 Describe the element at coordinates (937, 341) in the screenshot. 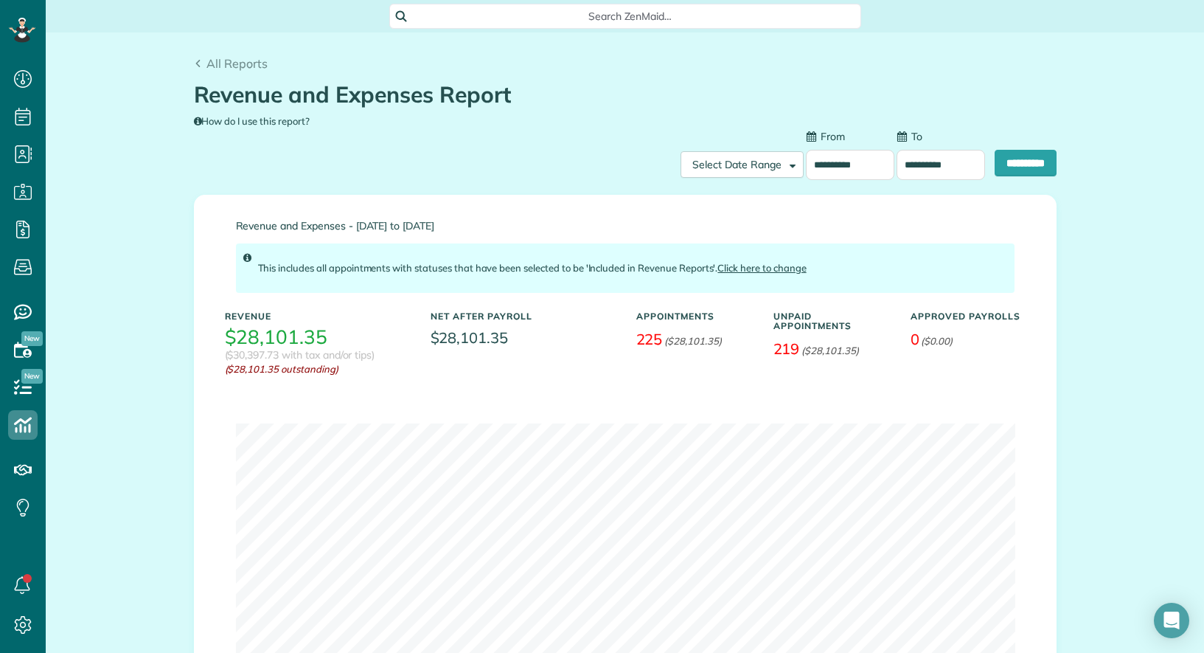

I see `em: ($0.00)` at that location.